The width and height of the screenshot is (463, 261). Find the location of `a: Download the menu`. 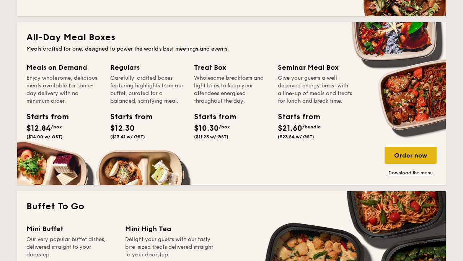

a: Download the menu is located at coordinates (411, 173).